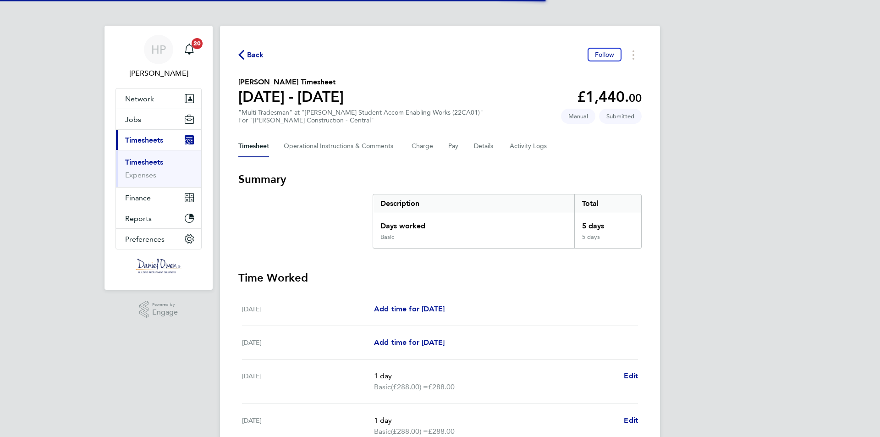 This screenshot has height=437, width=880. Describe the element at coordinates (605, 55) in the screenshot. I see `span: Follow` at that location.